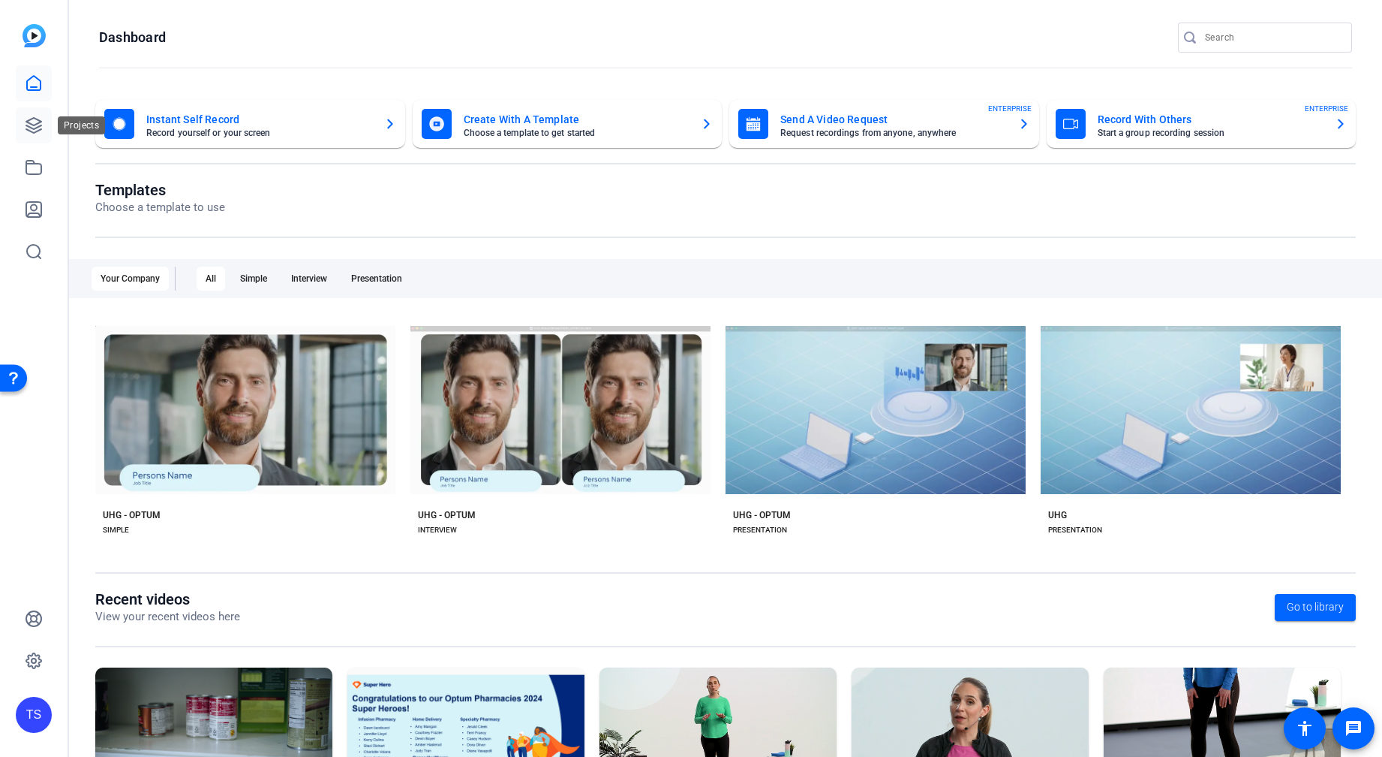 Image resolution: width=1382 pixels, height=757 pixels. I want to click on button: Send A Video RequestRequest recordings from anyone, anywhereENTERPRISE, so click(884, 124).